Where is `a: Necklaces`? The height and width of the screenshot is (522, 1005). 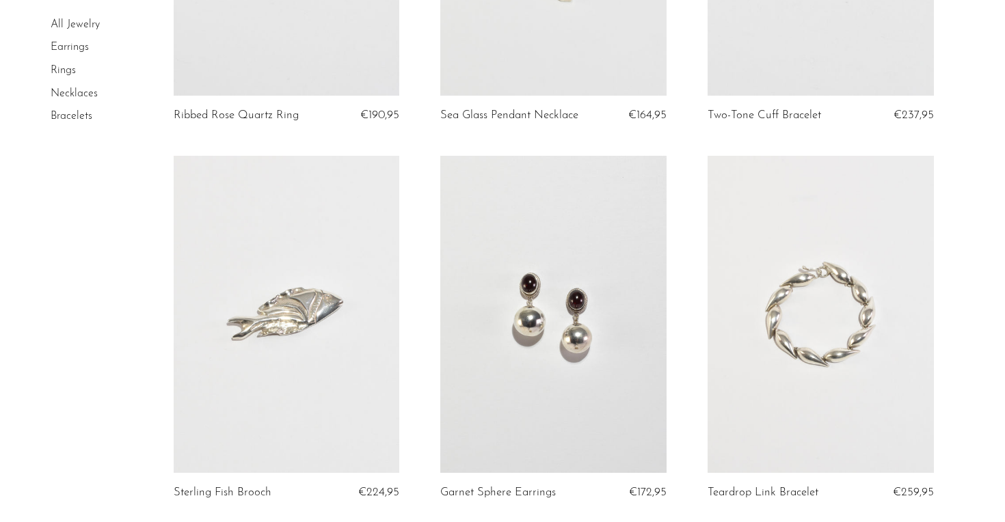 a: Necklaces is located at coordinates (74, 94).